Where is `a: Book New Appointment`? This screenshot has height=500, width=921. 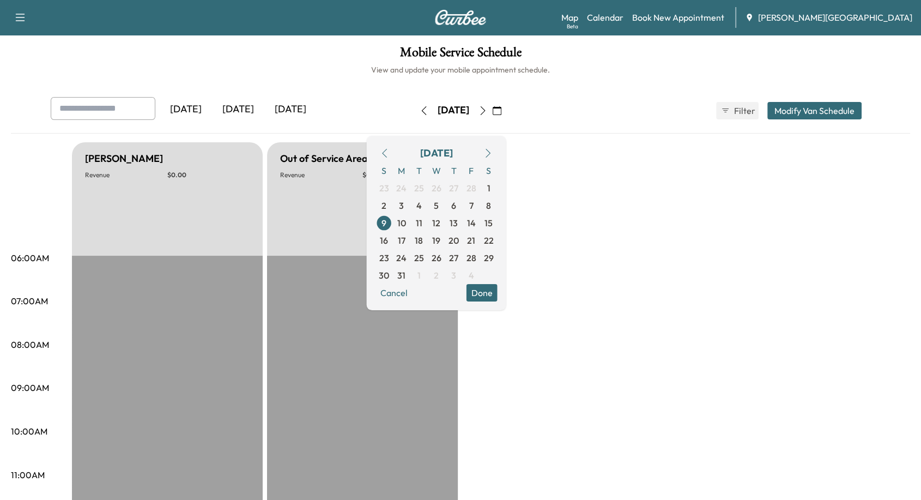 a: Book New Appointment is located at coordinates (678, 17).